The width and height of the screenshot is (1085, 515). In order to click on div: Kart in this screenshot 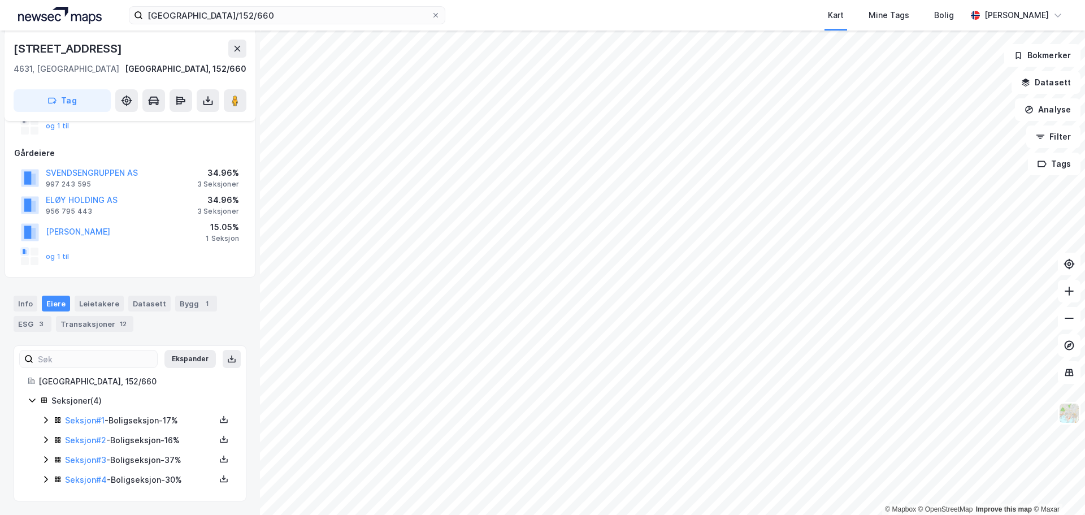, I will do `click(836, 15)`.